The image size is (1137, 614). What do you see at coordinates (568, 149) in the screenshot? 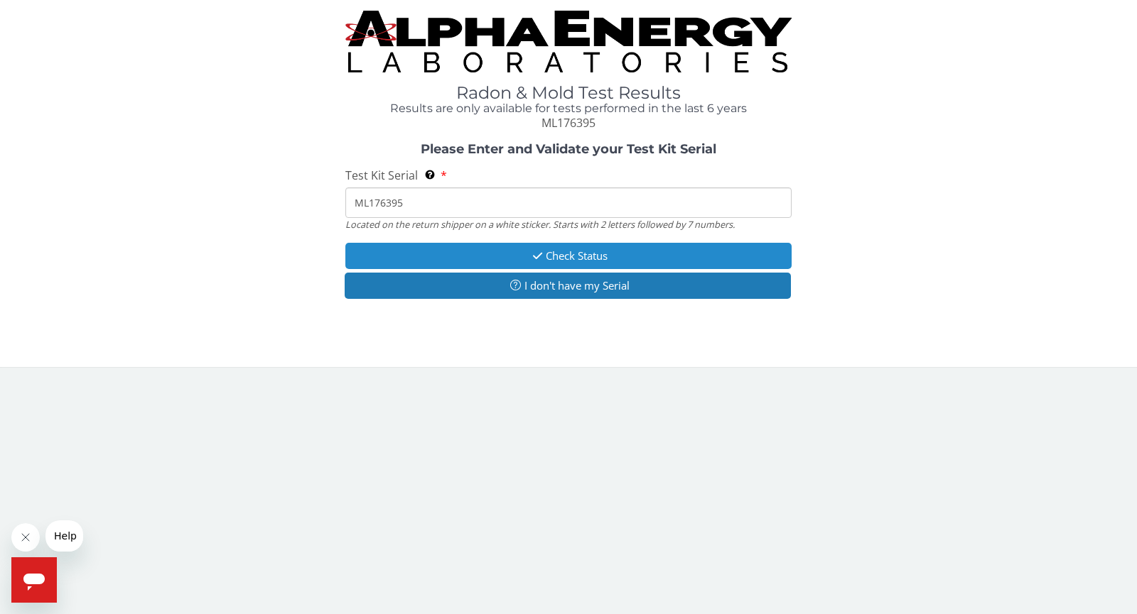
I see `strong: Please Enter and Validate your Test Kit Serial` at bounding box center [568, 149].